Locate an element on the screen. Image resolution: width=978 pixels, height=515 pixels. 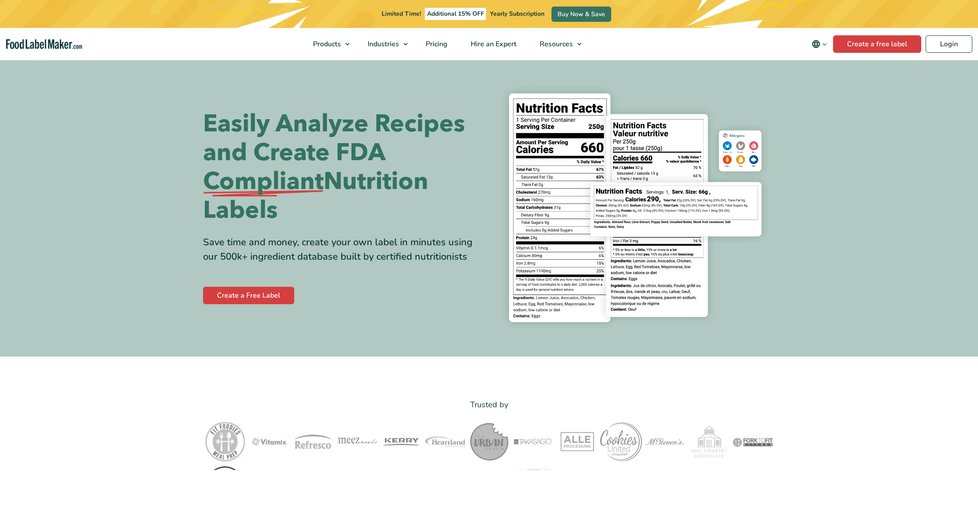
p: Trusted by is located at coordinates (489, 405).